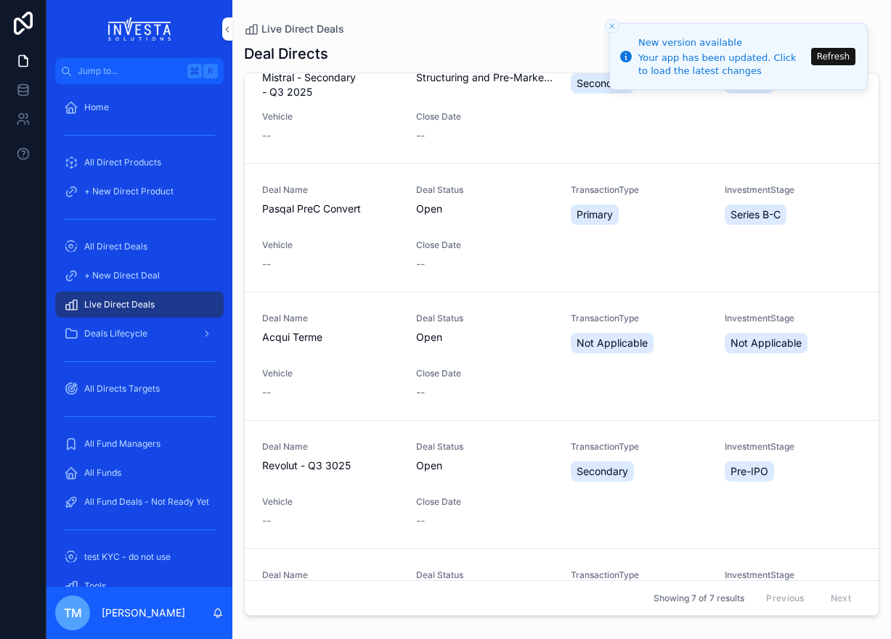 The image size is (891, 639). What do you see at coordinates (115, 247) in the screenshot?
I see `span: All Direct Deals` at bounding box center [115, 247].